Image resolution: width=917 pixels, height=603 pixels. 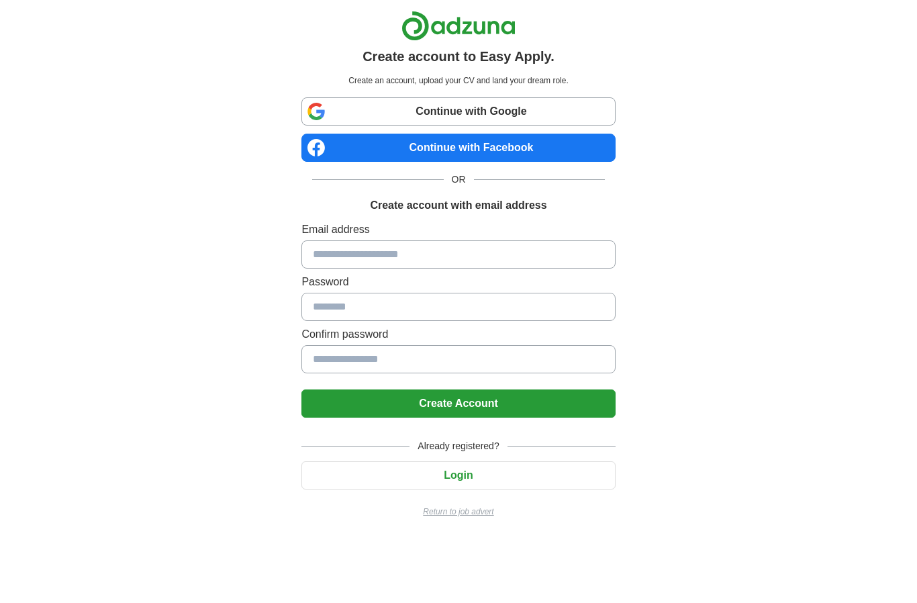 What do you see at coordinates (458, 334) in the screenshot?
I see `label: Confirm password` at bounding box center [458, 334].